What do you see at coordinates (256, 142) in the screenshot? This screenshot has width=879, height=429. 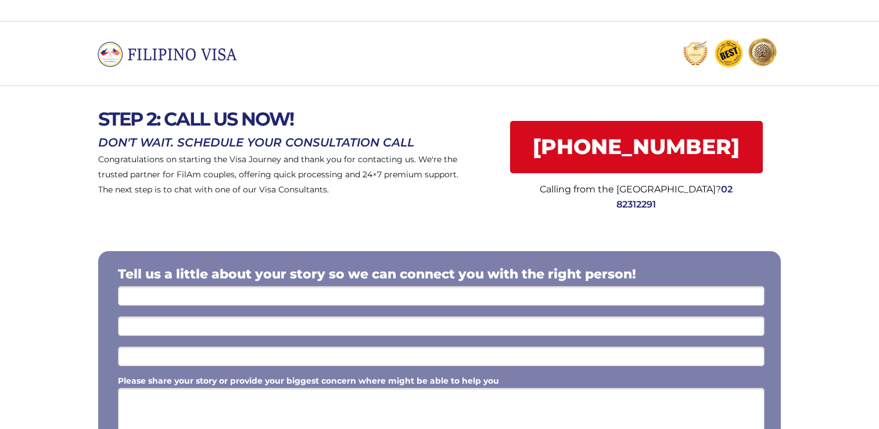 I see `span: DON'T WAIT. SCHEDULE YOUR CONSULTATION CALL` at bounding box center [256, 142].